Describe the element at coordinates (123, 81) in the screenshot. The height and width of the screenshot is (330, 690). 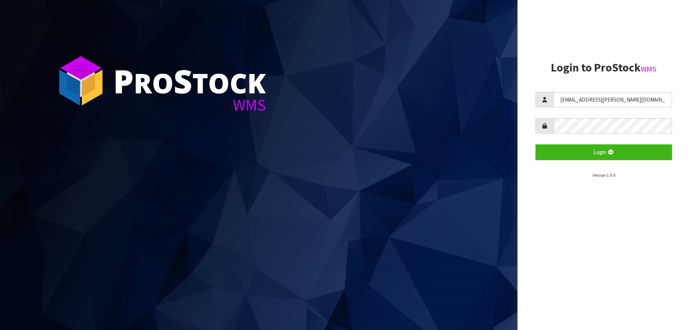
I see `span: P` at that location.